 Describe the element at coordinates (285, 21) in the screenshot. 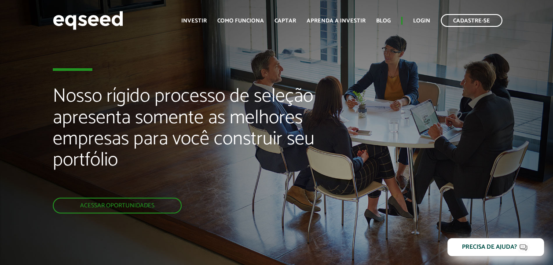

I see `a: Captar` at that location.